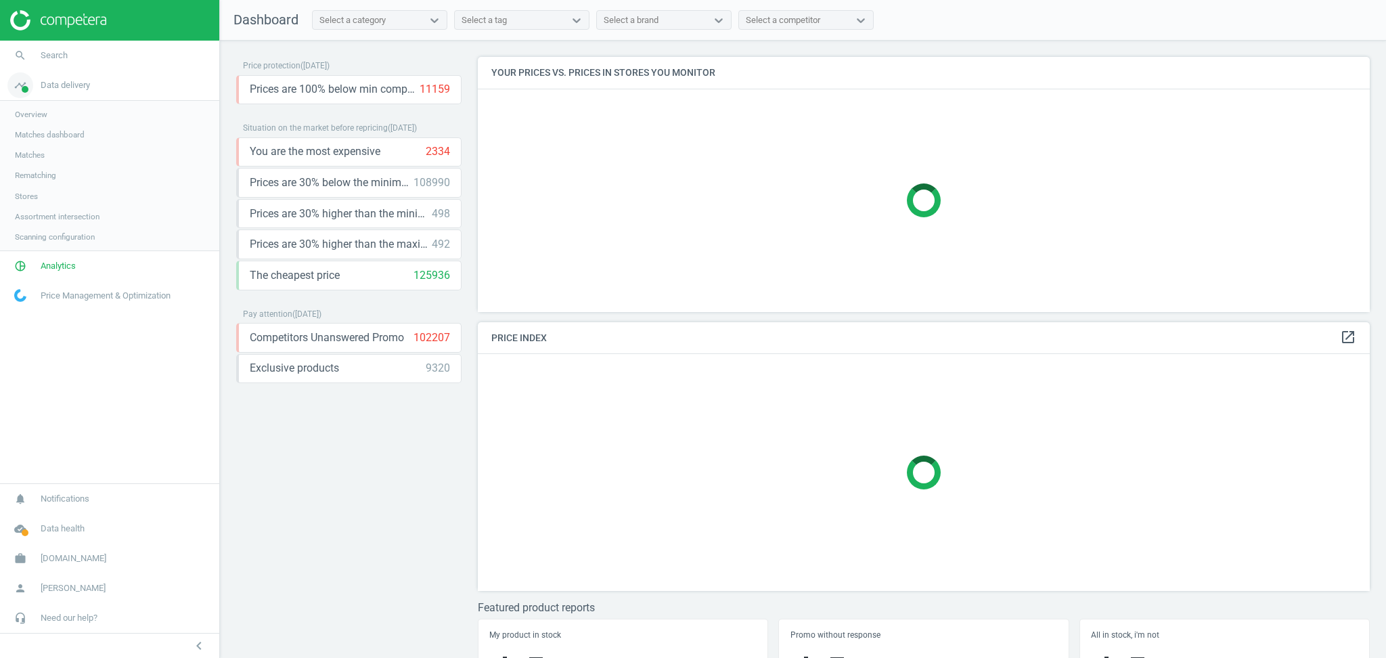 This screenshot has height=658, width=1386. Describe the element at coordinates (334, 89) in the screenshot. I see `span: Prices are 100% below min competitor` at that location.